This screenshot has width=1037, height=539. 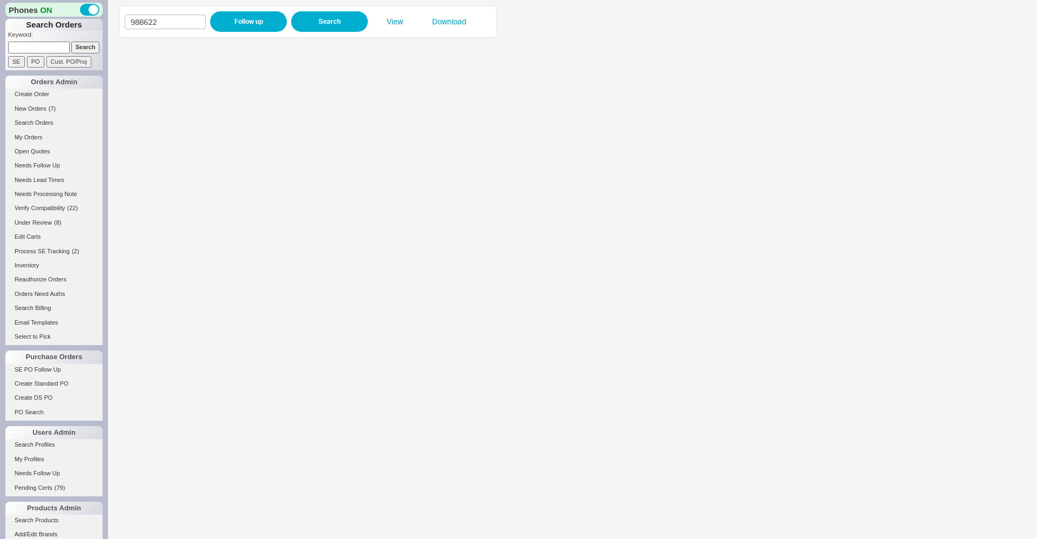 I want to click on span: ( 8 ), so click(x=57, y=222).